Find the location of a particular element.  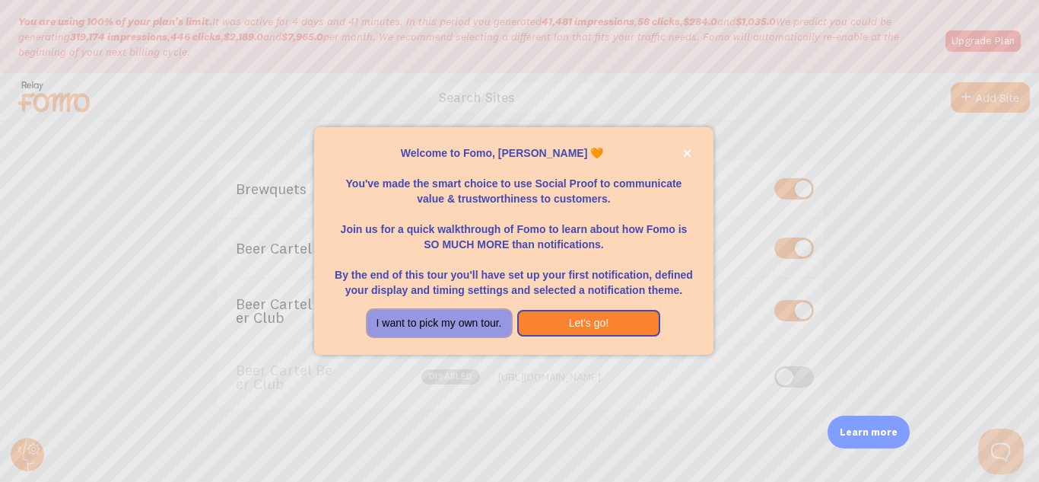

div: Welcome to Fomo, Geoff Huens 🧡You&amp;#39;ve made the smart choice to use Social Proof to communi... is located at coordinates (514, 241).